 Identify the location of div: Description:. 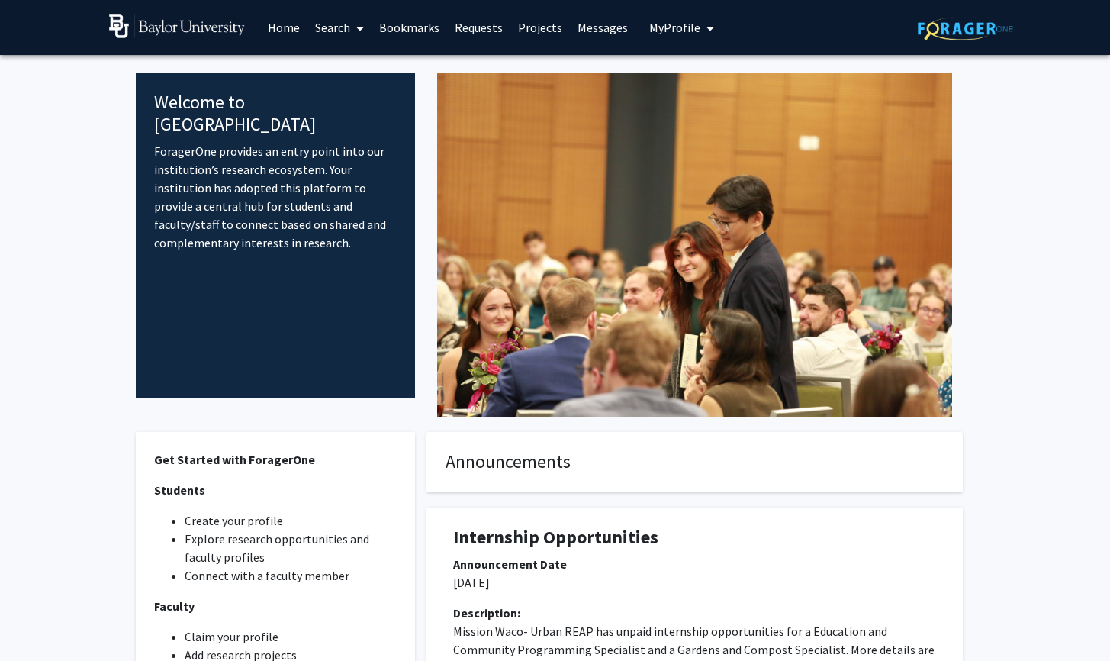
(695, 613).